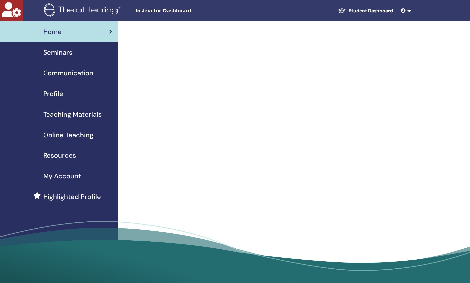  I want to click on span: Home, so click(53, 32).